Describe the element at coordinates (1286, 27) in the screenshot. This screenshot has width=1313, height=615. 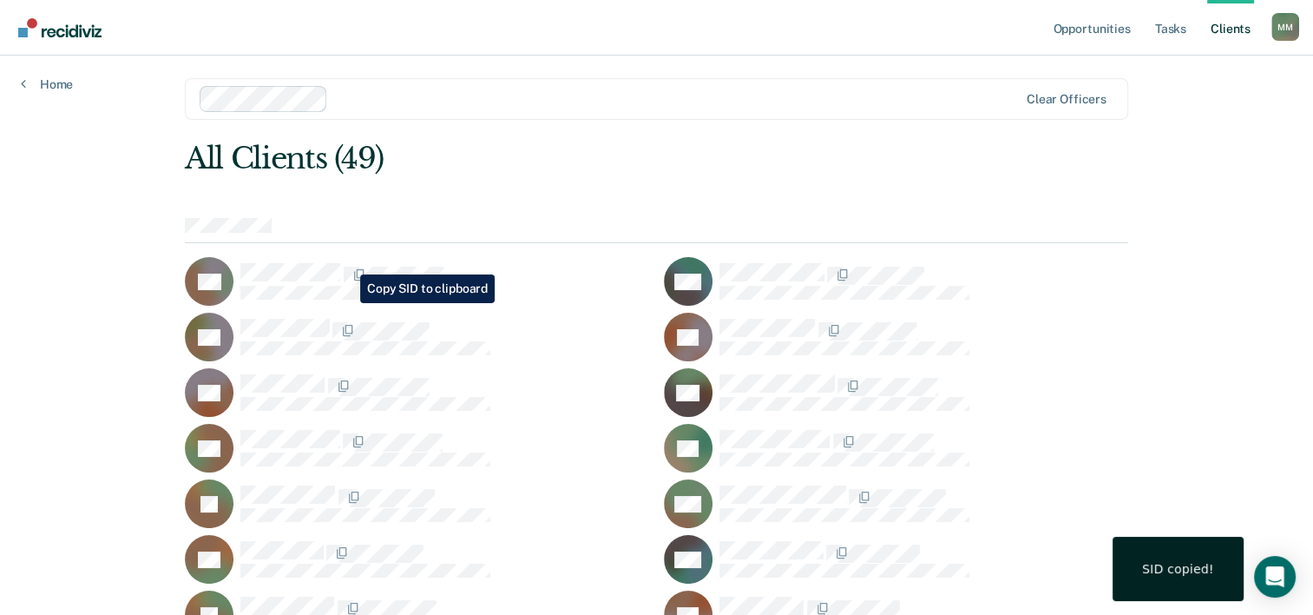
I see `div: M M` at that location.